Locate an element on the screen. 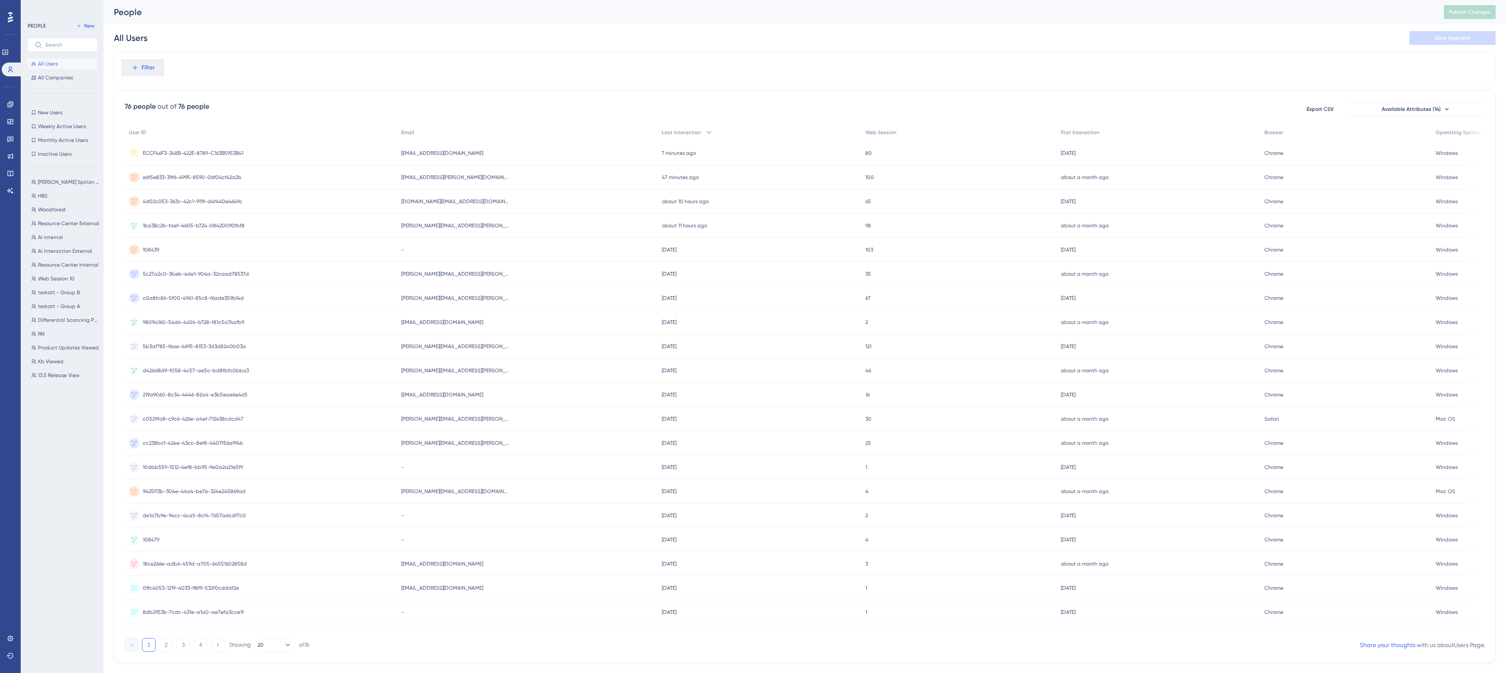  button: testatt - Group A is located at coordinates (65, 306).